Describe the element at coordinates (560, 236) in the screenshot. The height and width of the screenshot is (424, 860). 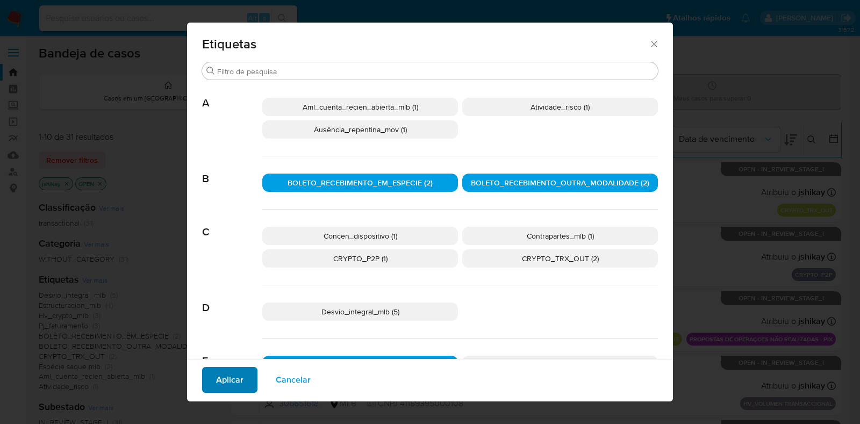
I see `div: Contrapartes_mlb (1)` at that location.